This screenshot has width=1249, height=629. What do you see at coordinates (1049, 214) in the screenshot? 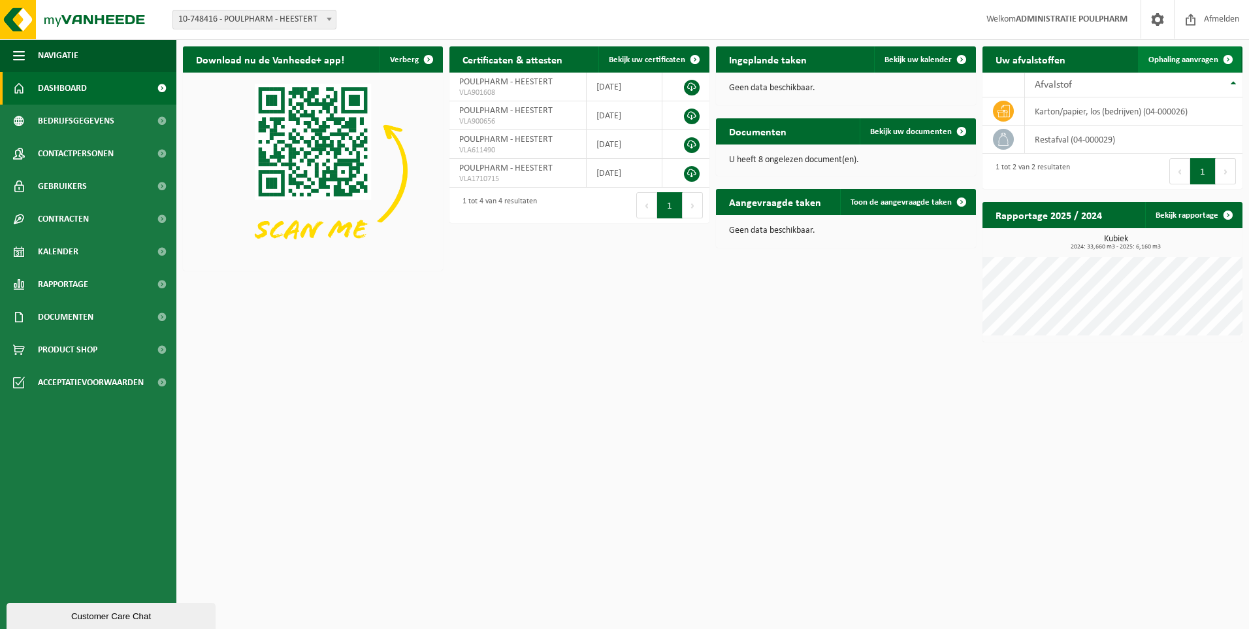
I see `h2: Rapportage 2025 / 2024` at bounding box center [1049, 214].